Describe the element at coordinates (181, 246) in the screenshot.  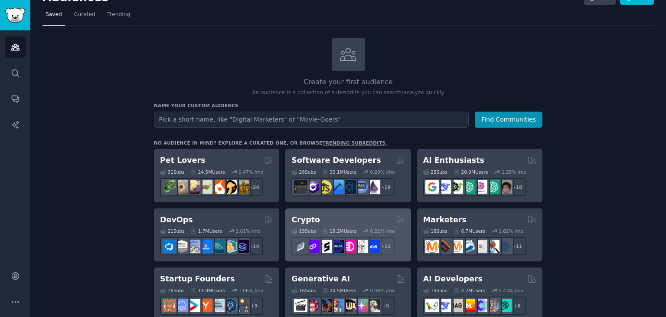
I see `img: AWS_Certified_Experts` at that location.